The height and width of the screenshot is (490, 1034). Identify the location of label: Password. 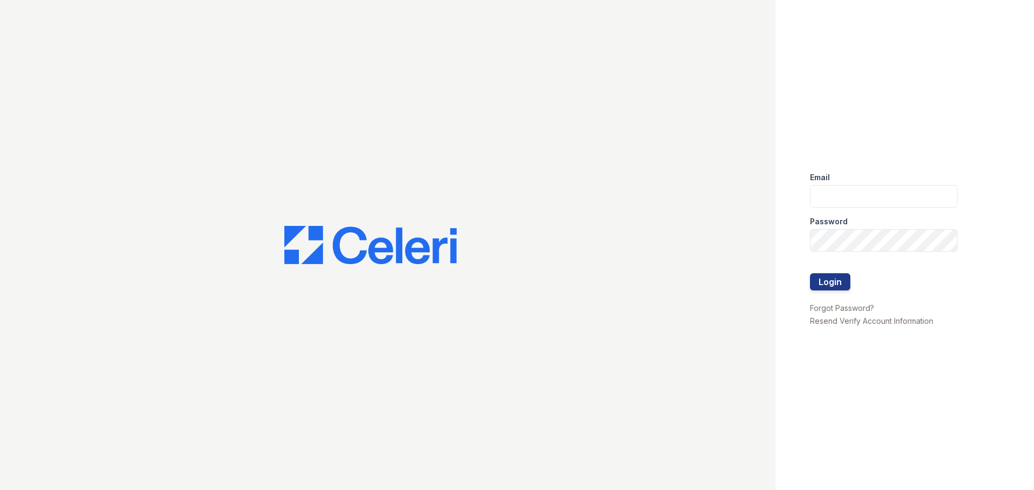
(828, 222).